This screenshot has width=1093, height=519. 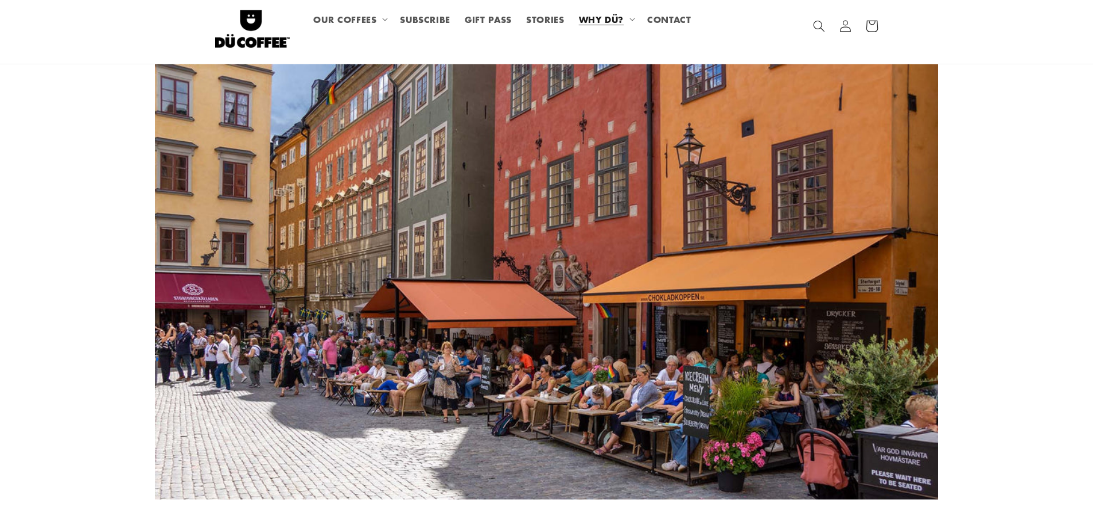 I want to click on summary: WHY DÜ?, so click(x=605, y=19).